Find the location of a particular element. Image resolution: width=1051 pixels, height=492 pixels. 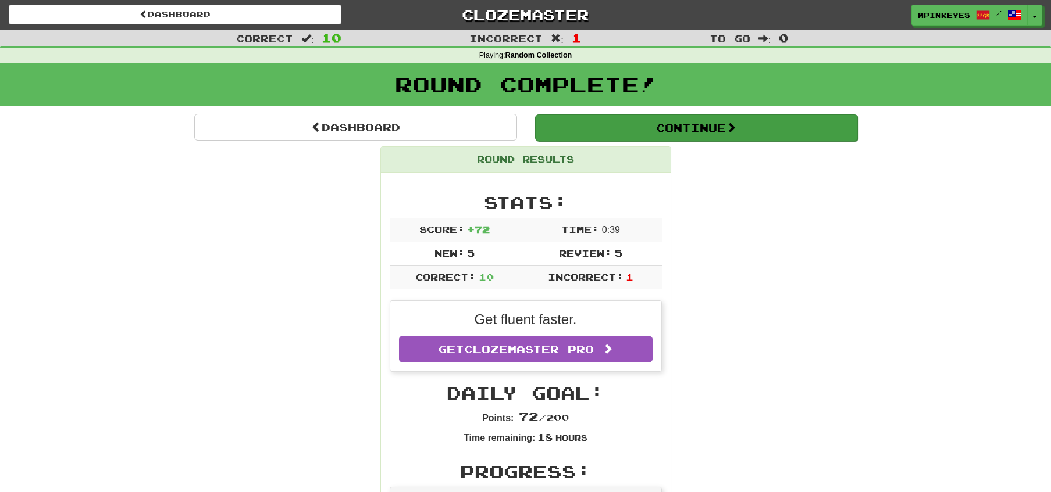

button: Continue is located at coordinates (696, 128).